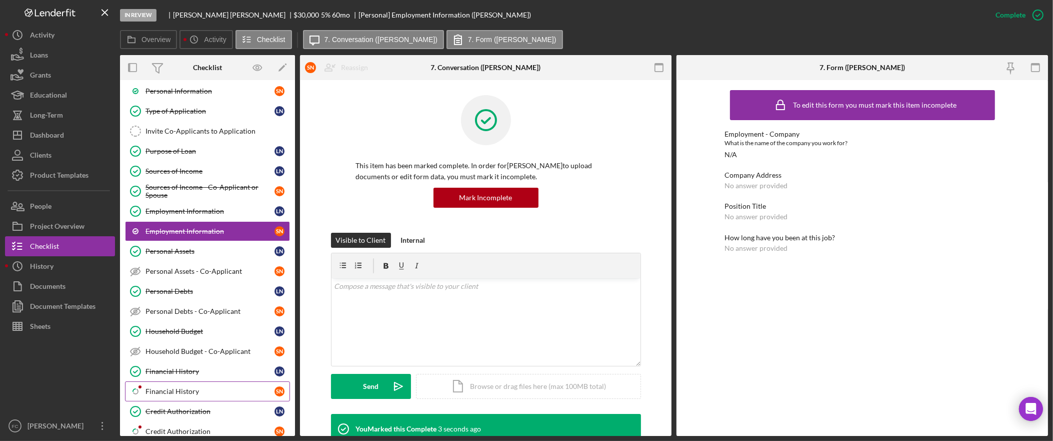 Image resolution: width=1053 pixels, height=441 pixels. What do you see at coordinates (208, 231) in the screenshot?
I see `a: Employment InformationSN` at bounding box center [208, 231].